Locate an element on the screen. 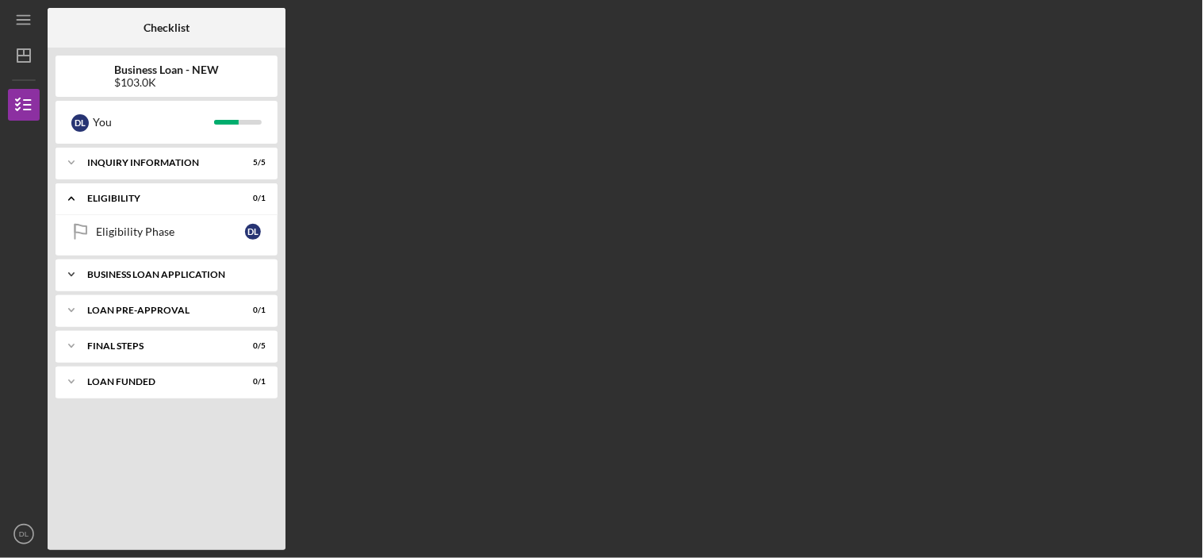  div: 0 / 5 is located at coordinates (251, 346).